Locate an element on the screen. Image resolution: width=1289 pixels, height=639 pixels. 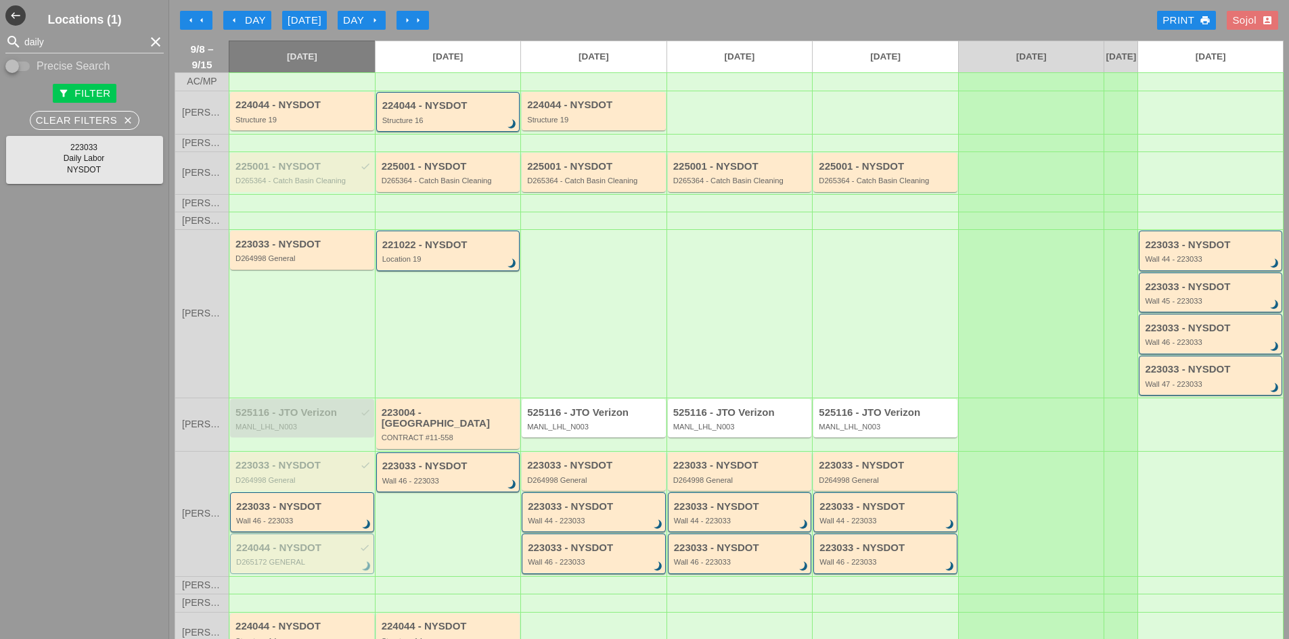
label: Precise Search is located at coordinates (73, 66).